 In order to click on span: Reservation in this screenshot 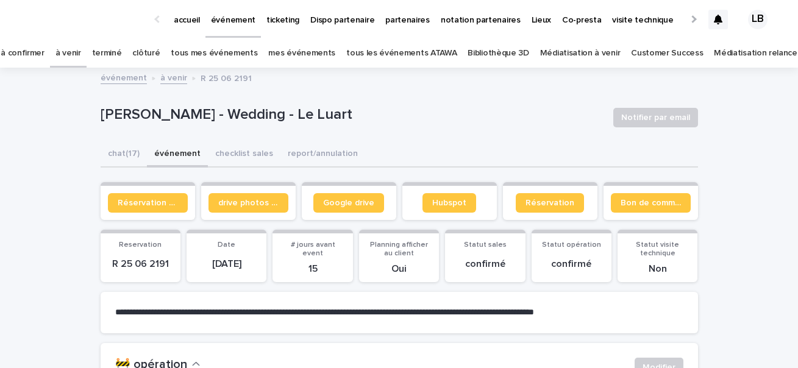, I will do `click(140, 245)`.